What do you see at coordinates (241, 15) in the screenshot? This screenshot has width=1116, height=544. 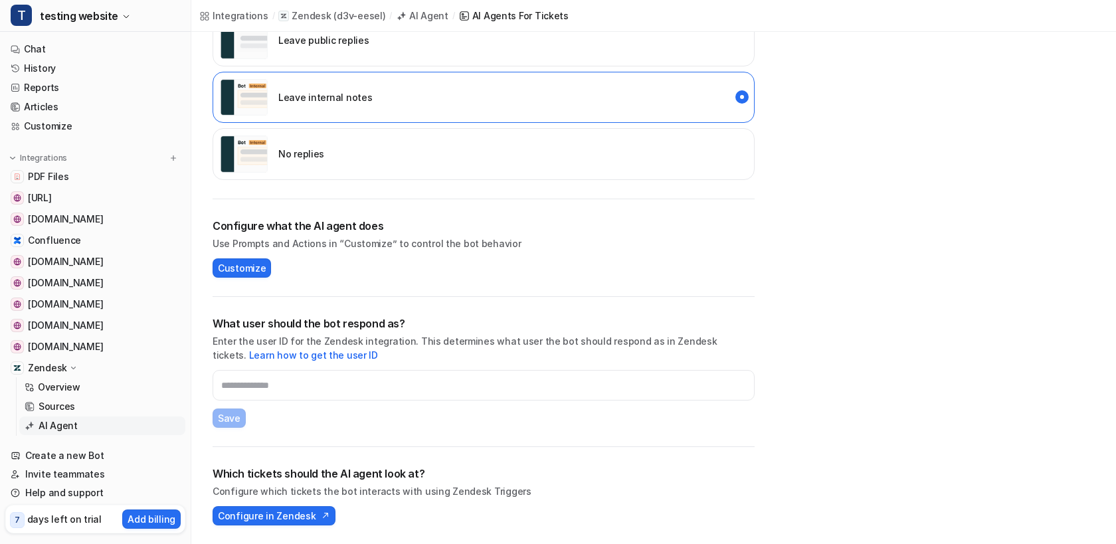 I see `div: Integrations` at bounding box center [241, 15].